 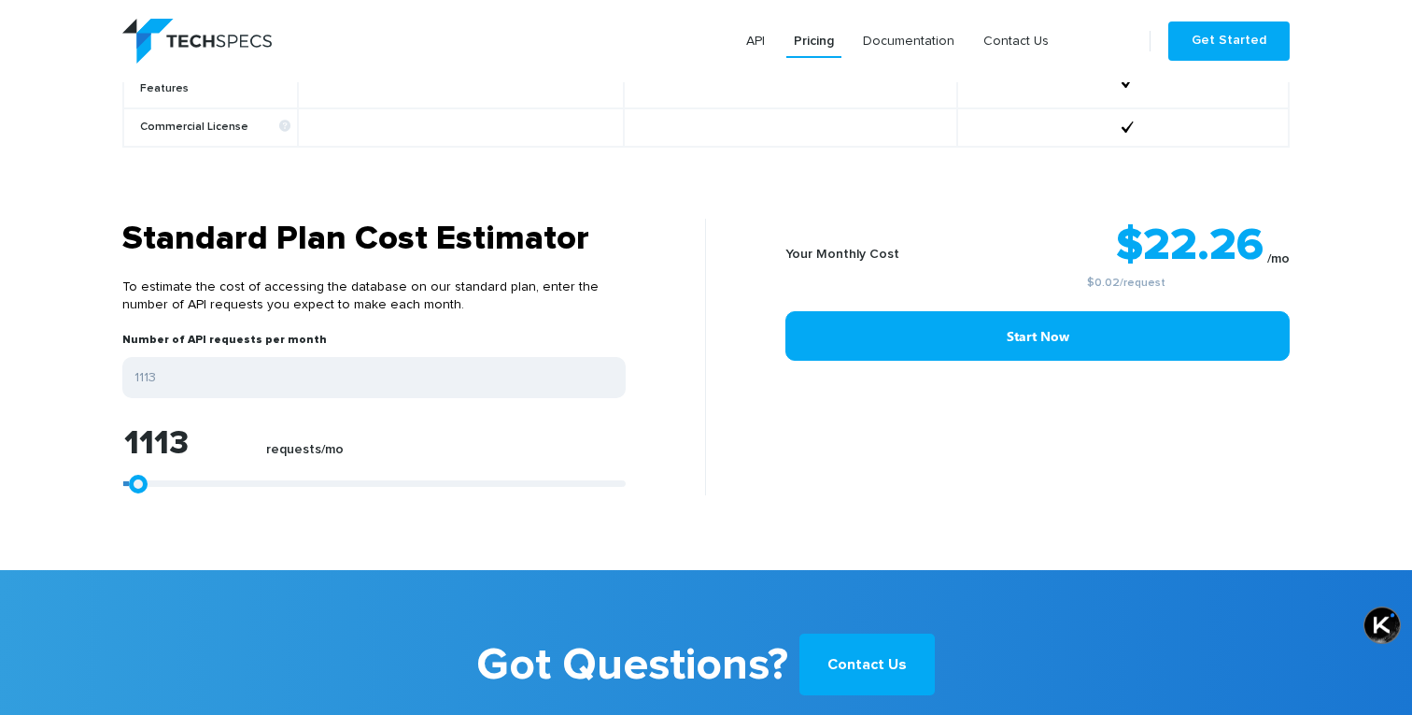 I want to click on sub: /mo, so click(x=1279, y=259).